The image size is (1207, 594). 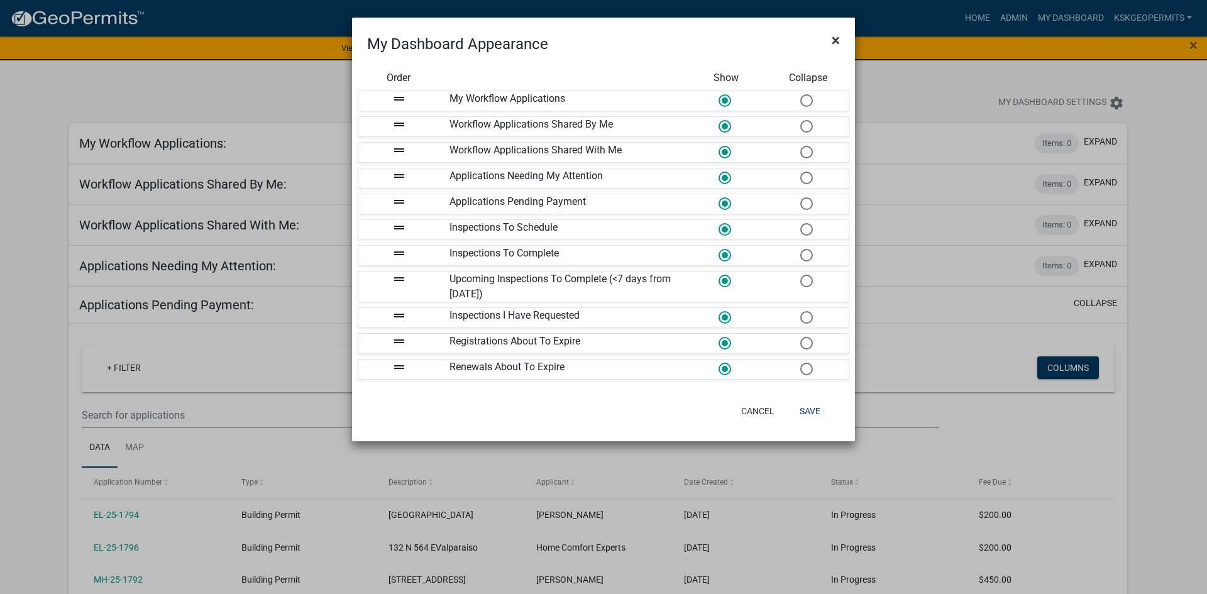 What do you see at coordinates (810, 411) in the screenshot?
I see `button: Save` at bounding box center [810, 411].